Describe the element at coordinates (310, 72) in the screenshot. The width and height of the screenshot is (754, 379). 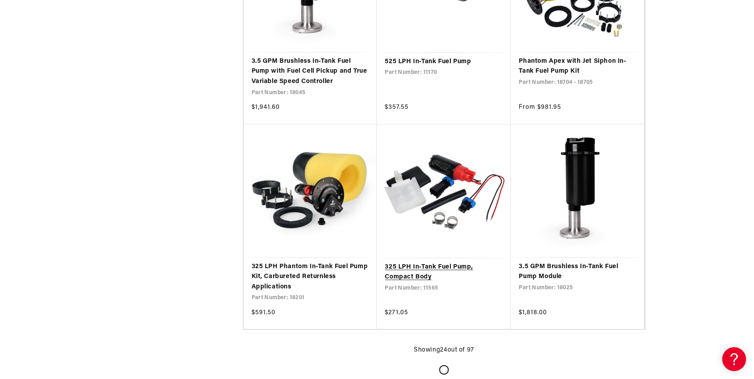
I see `a: 3.5 GPM Brushless In-Tank Fuel Pump with Fuel Cell Pickup and True Variable Speed Controller` at that location.